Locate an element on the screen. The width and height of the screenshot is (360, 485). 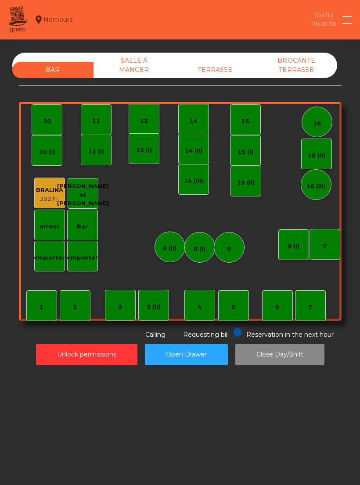
div: 15 is located at coordinates (245, 121).